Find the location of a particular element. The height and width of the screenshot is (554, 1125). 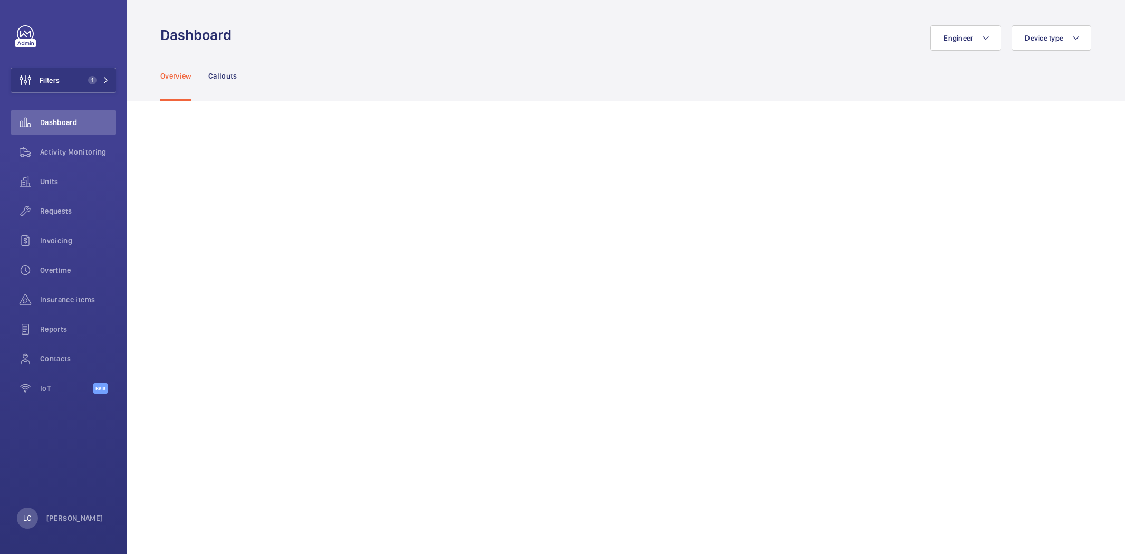

button: Device type is located at coordinates (1052, 38).